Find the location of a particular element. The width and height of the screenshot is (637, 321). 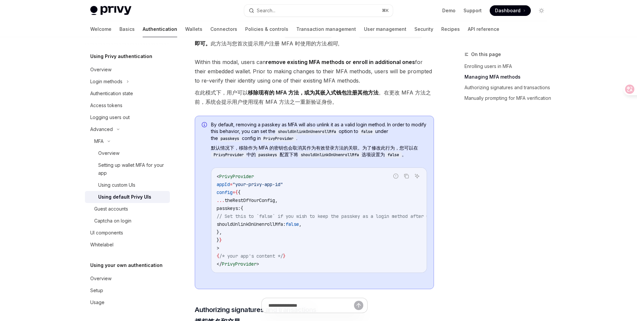

svg: Info is located at coordinates (205, 126).